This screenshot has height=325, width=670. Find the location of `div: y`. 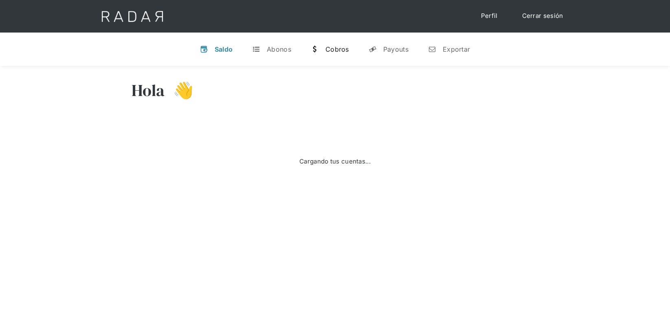

div: y is located at coordinates (373, 49).